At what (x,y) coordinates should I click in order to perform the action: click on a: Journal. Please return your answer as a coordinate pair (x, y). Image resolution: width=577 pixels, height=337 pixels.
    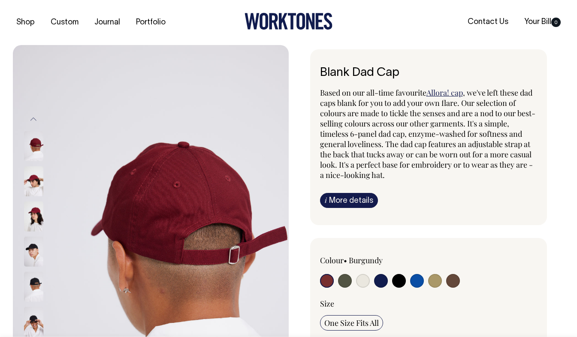
    Looking at the image, I should click on (107, 22).